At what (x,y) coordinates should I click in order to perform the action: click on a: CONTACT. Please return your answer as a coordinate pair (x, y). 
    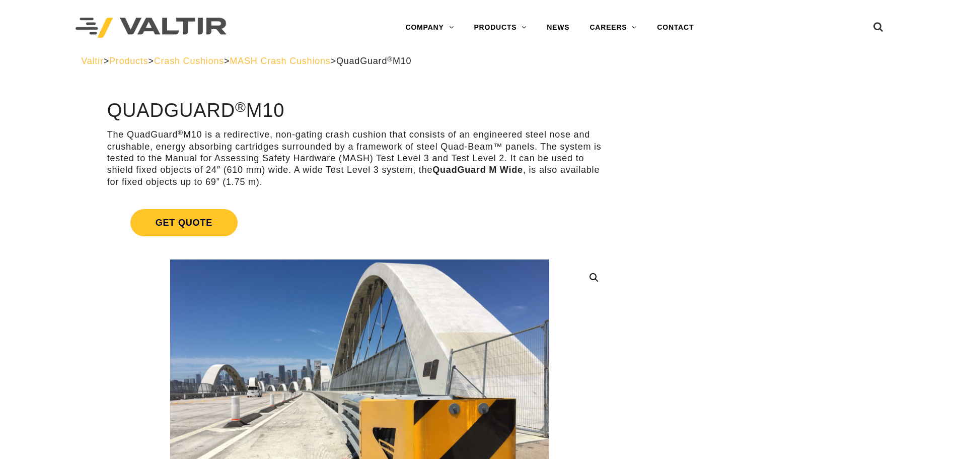
    Looking at the image, I should click on (675, 28).